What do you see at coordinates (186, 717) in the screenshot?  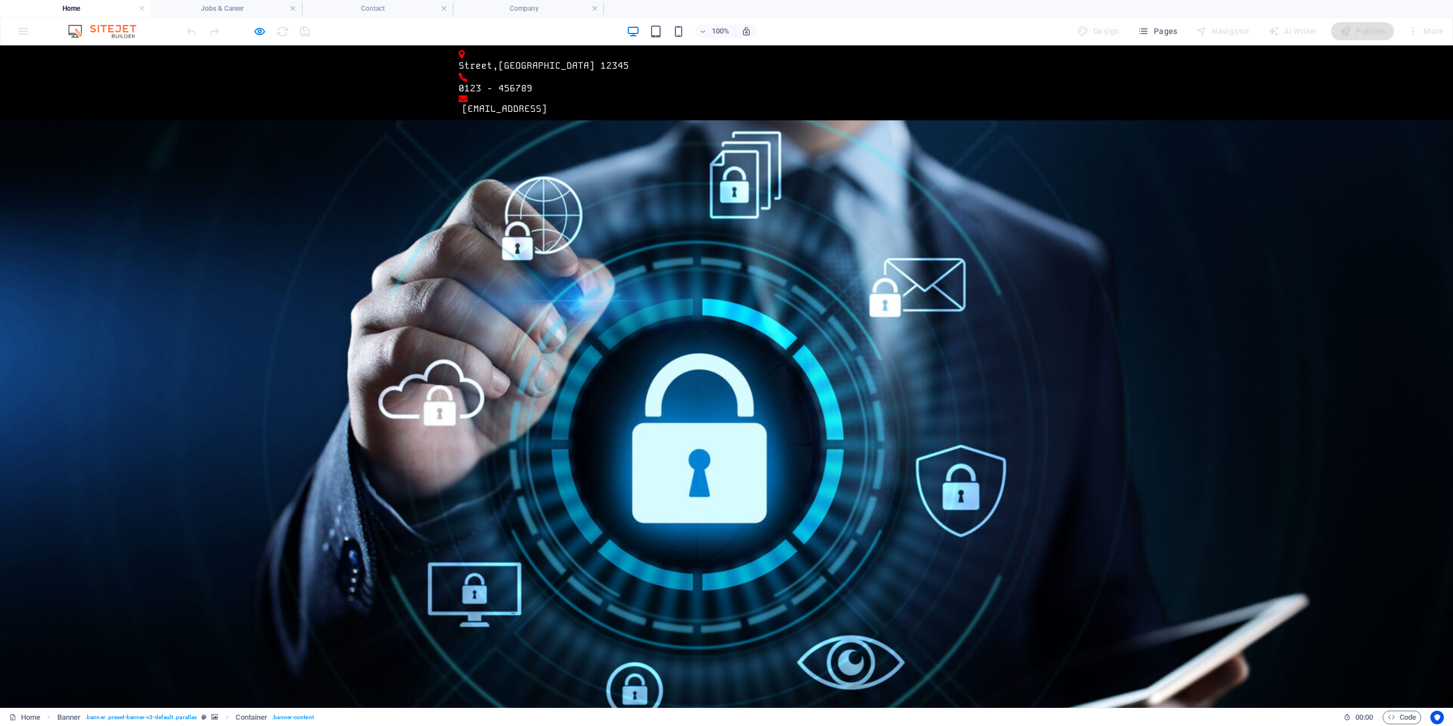 I see `nav: breadcrumb` at bounding box center [186, 717].